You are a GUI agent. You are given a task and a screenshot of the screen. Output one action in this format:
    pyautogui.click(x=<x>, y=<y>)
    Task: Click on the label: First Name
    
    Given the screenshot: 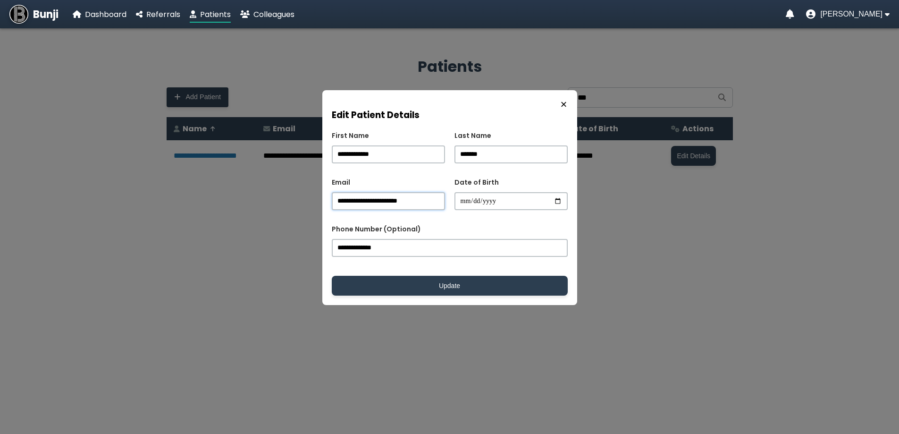 What is the action you would take?
    pyautogui.click(x=388, y=135)
    